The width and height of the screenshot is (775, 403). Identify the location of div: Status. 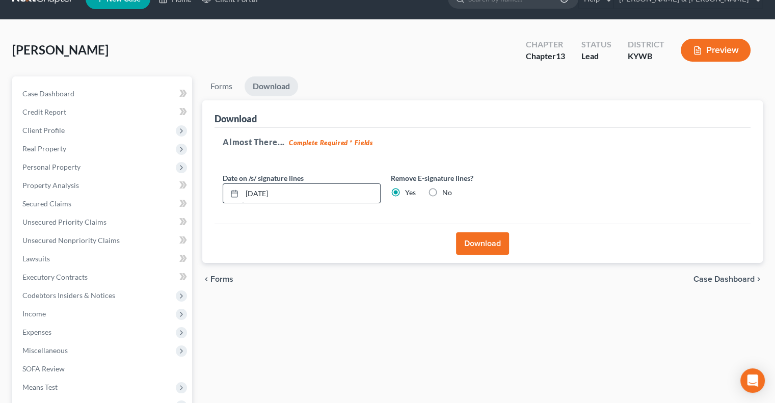
(596, 44).